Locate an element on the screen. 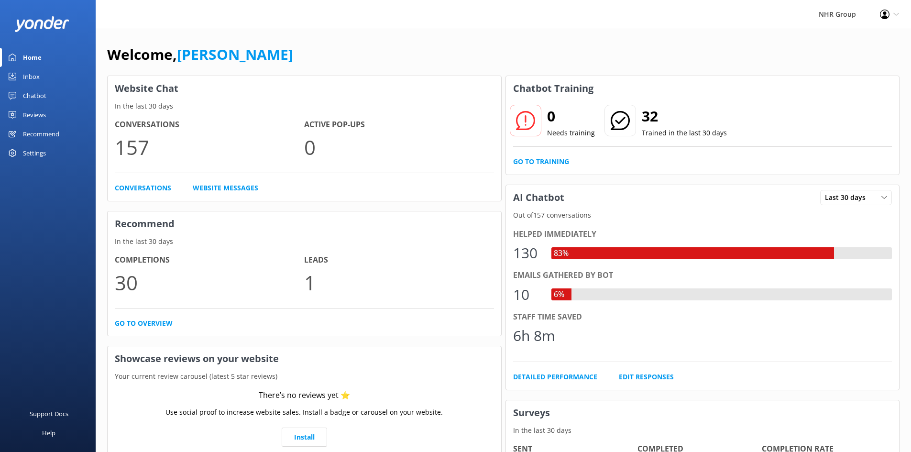  p: Needs training is located at coordinates (571, 133).